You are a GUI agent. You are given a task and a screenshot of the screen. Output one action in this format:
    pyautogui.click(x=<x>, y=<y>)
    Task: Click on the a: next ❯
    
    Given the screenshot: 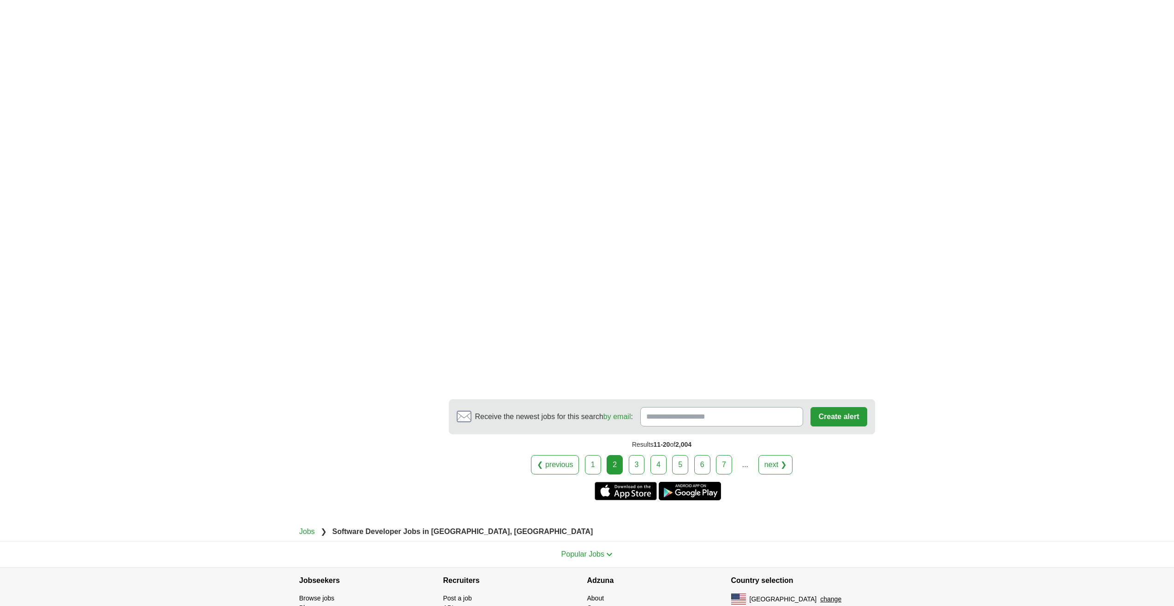 What is the action you would take?
    pyautogui.click(x=775, y=464)
    